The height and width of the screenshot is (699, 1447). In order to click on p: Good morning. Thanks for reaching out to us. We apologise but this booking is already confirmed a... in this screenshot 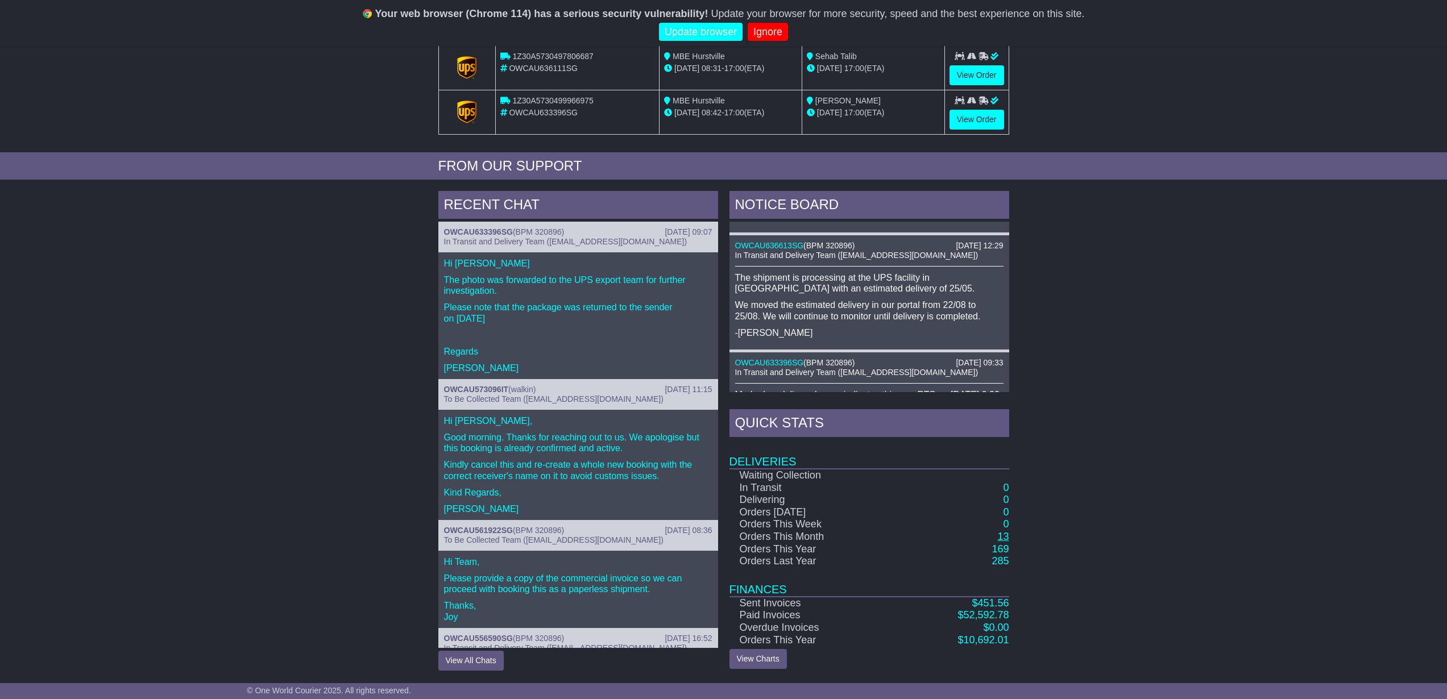, I will do `click(578, 443)`.